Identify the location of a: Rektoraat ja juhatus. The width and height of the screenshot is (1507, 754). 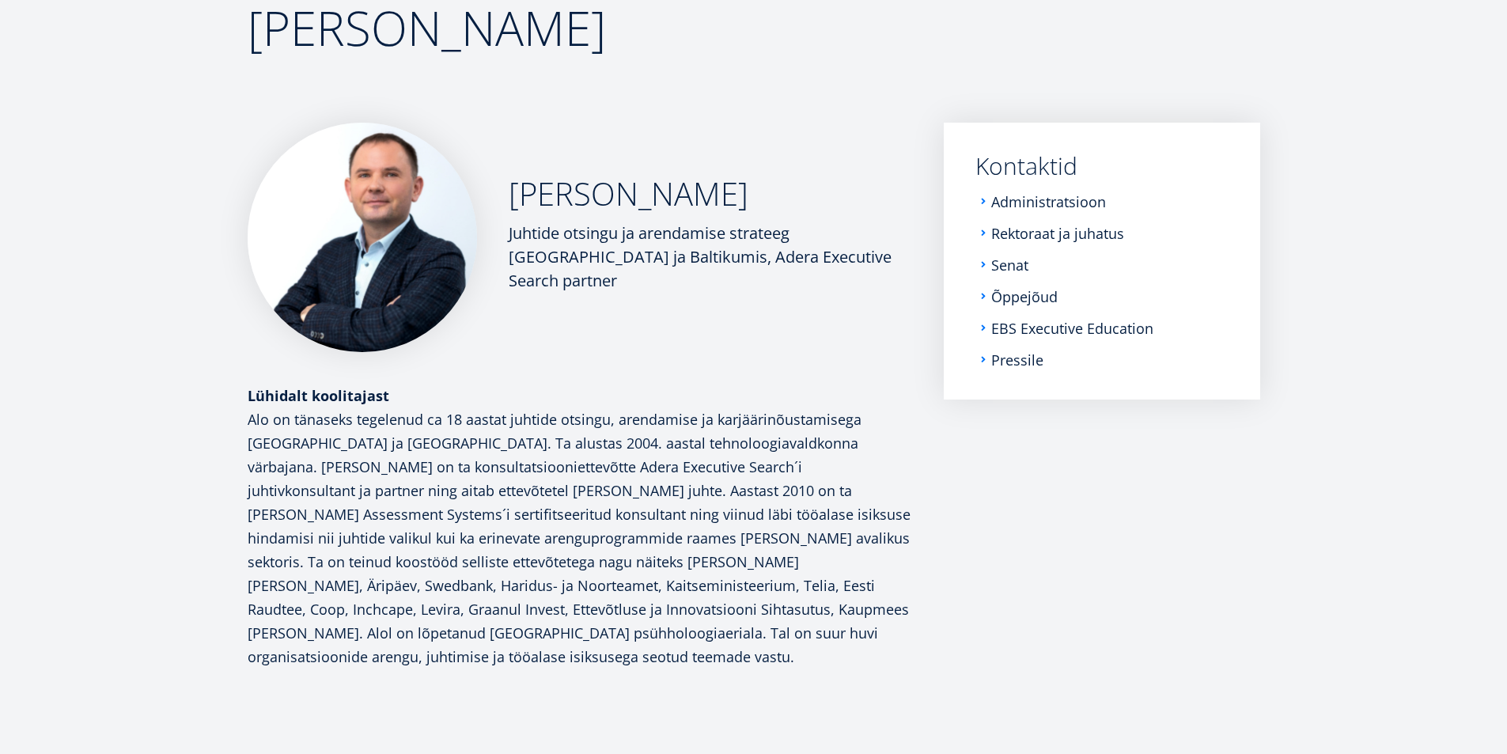
(1057, 233).